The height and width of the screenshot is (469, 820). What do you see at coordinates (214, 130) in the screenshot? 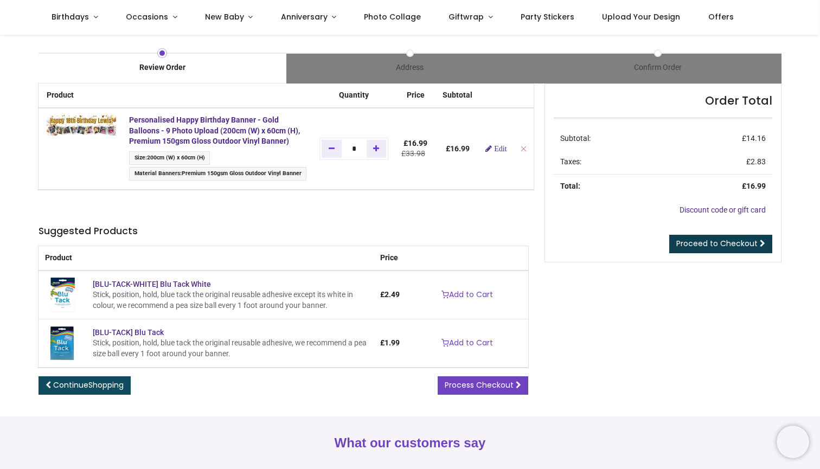
I see `strong: Personalised Happy Birthday Banner - Gold Balloons - 9 Photo Upload (200cm (W) x 60cm (H), Premiu...` at bounding box center [214, 130].